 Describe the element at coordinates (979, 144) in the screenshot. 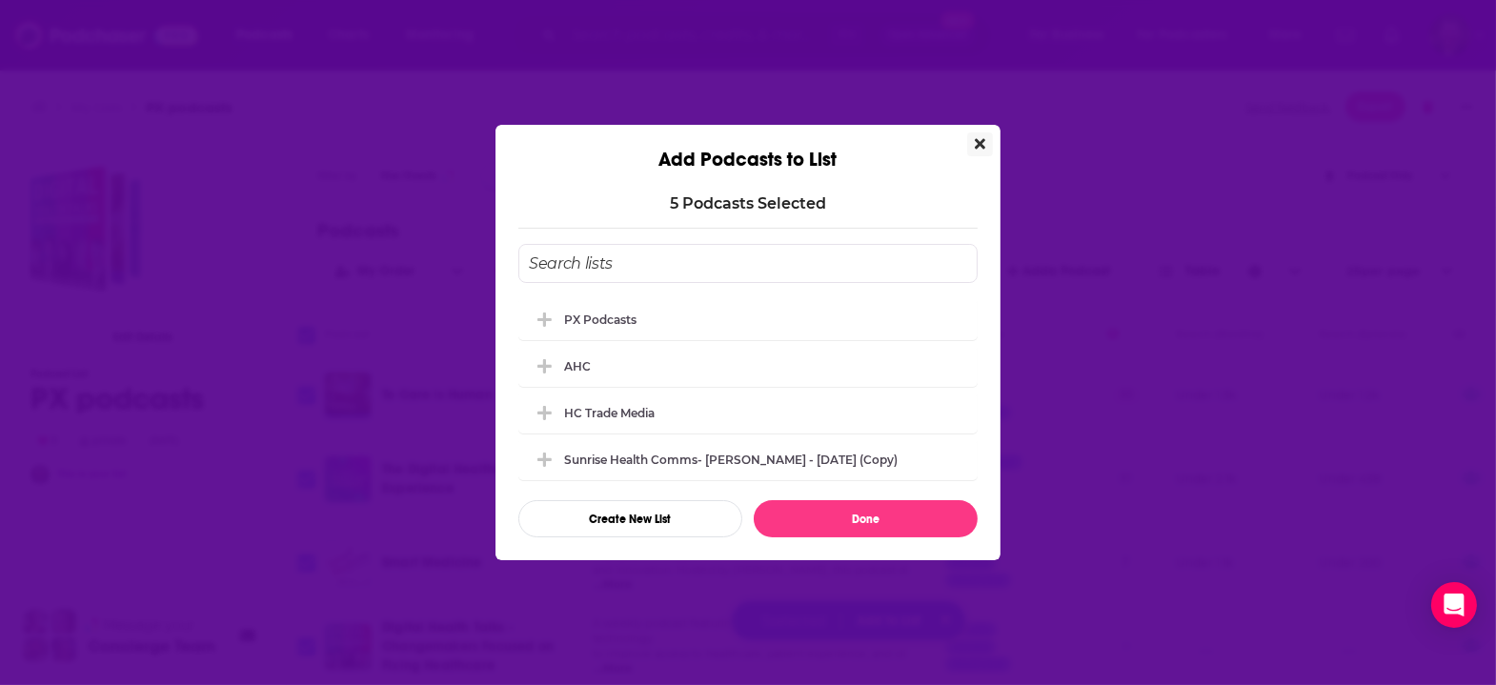

I see `button: Close` at that location.